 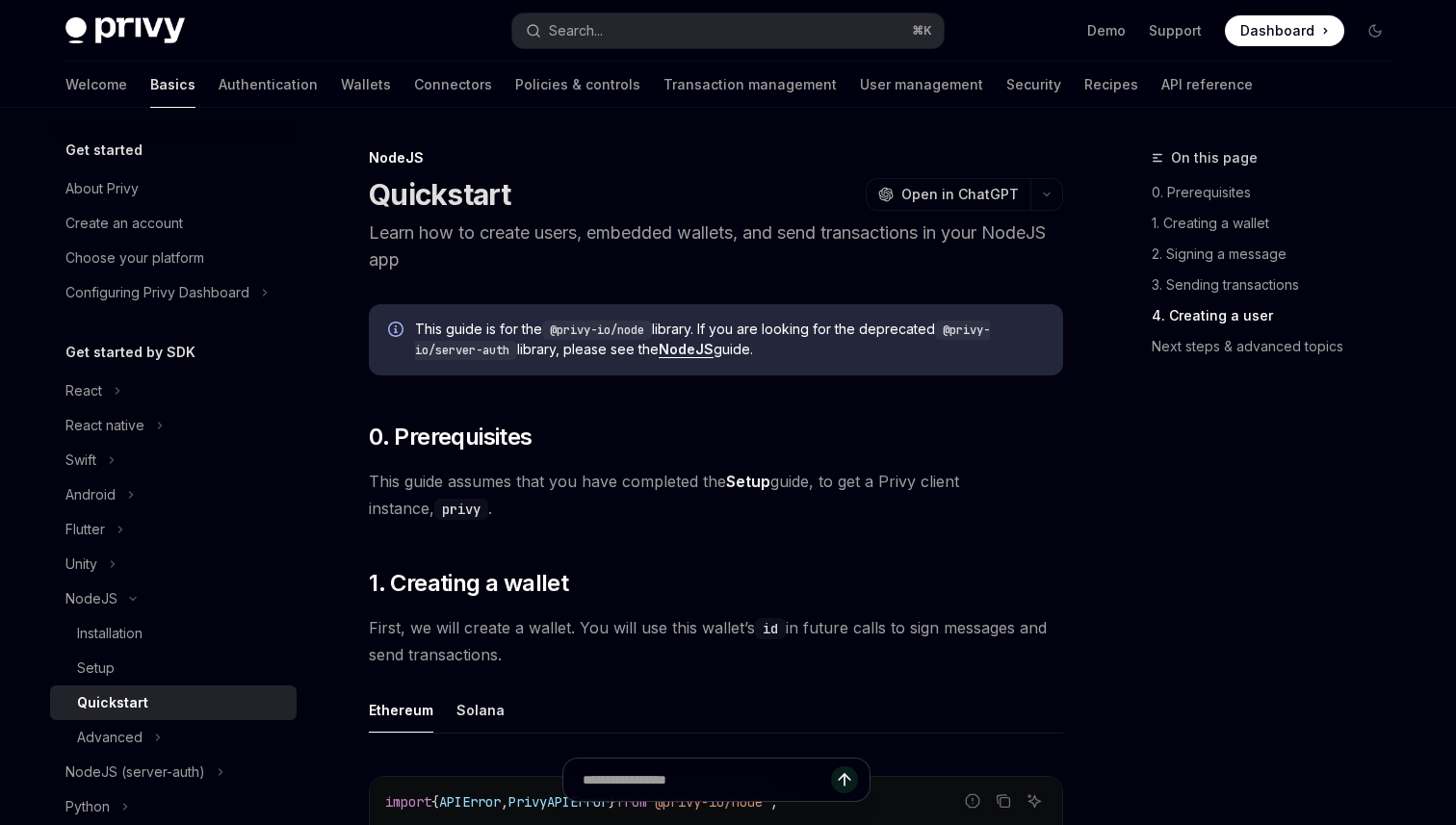 I want to click on div: Create an account, so click(x=124, y=224).